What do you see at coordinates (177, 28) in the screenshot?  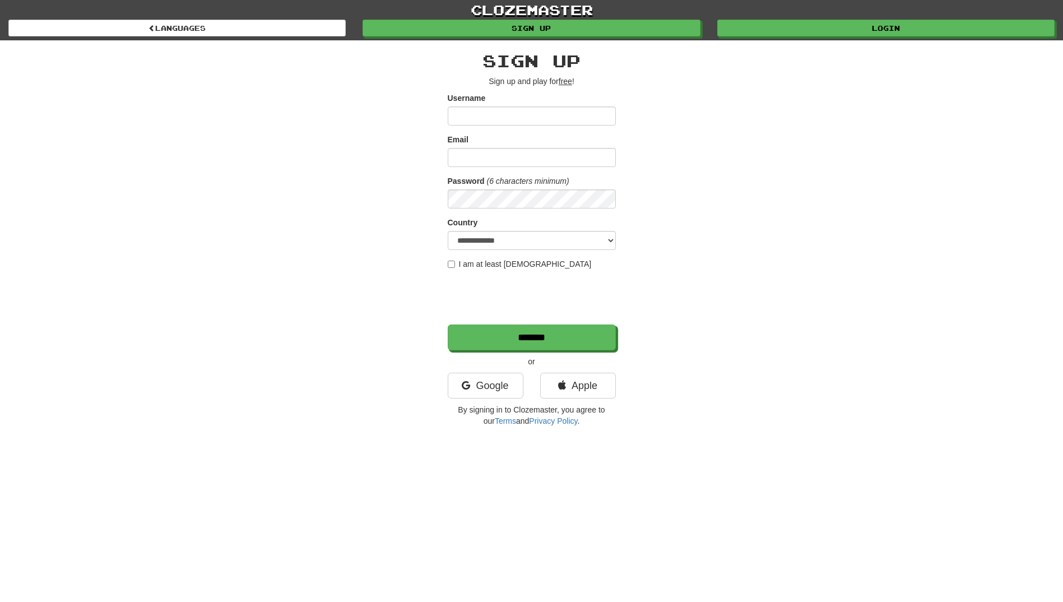 I see `a: Languages` at bounding box center [177, 28].